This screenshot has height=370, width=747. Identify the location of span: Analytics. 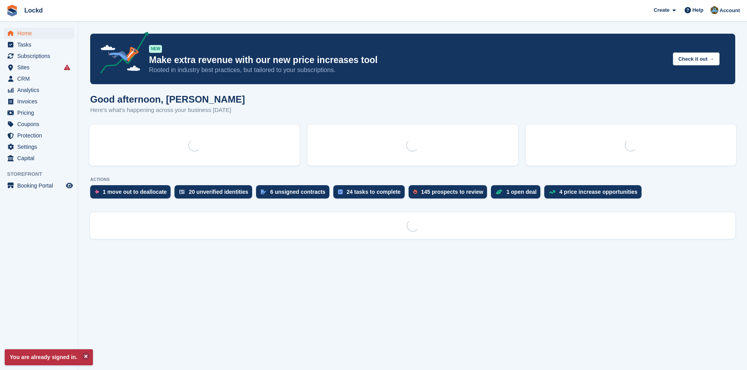
(41, 90).